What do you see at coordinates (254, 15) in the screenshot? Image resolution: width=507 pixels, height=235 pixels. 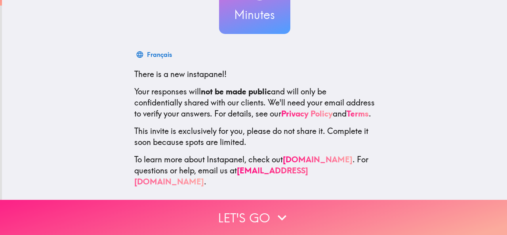 I see `h3: Minutes` at bounding box center [254, 15].